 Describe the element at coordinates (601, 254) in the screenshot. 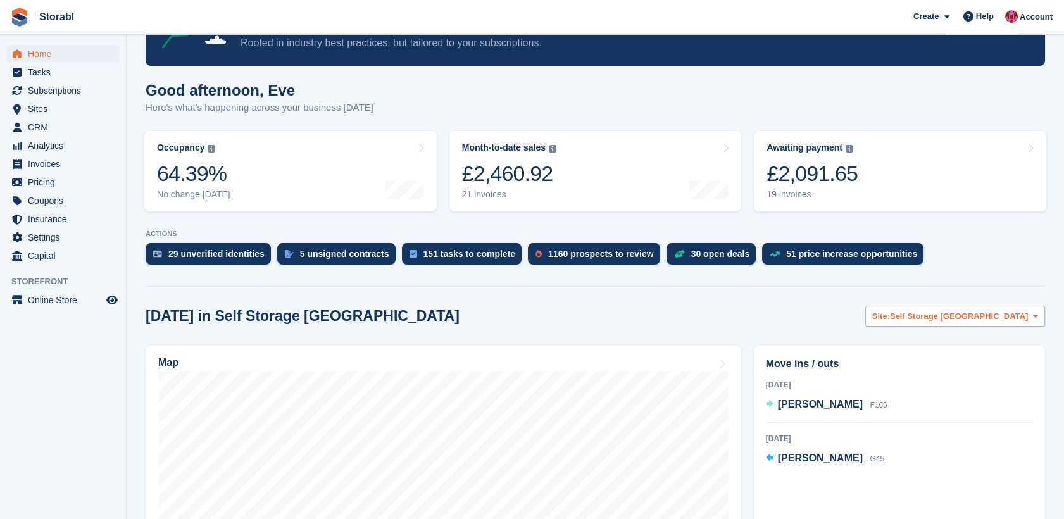

I see `div: 1160 prospects to review` at that location.